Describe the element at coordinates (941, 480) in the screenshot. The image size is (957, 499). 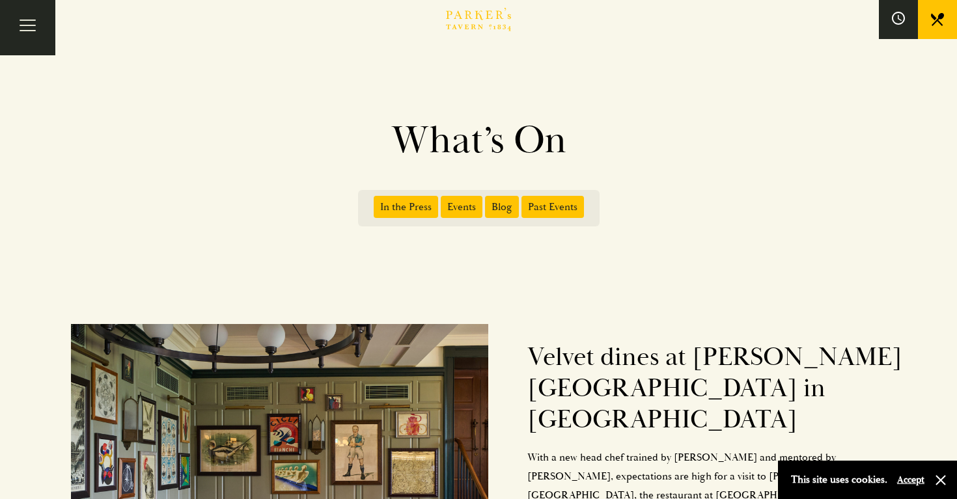
I see `button: Close and accept` at that location.